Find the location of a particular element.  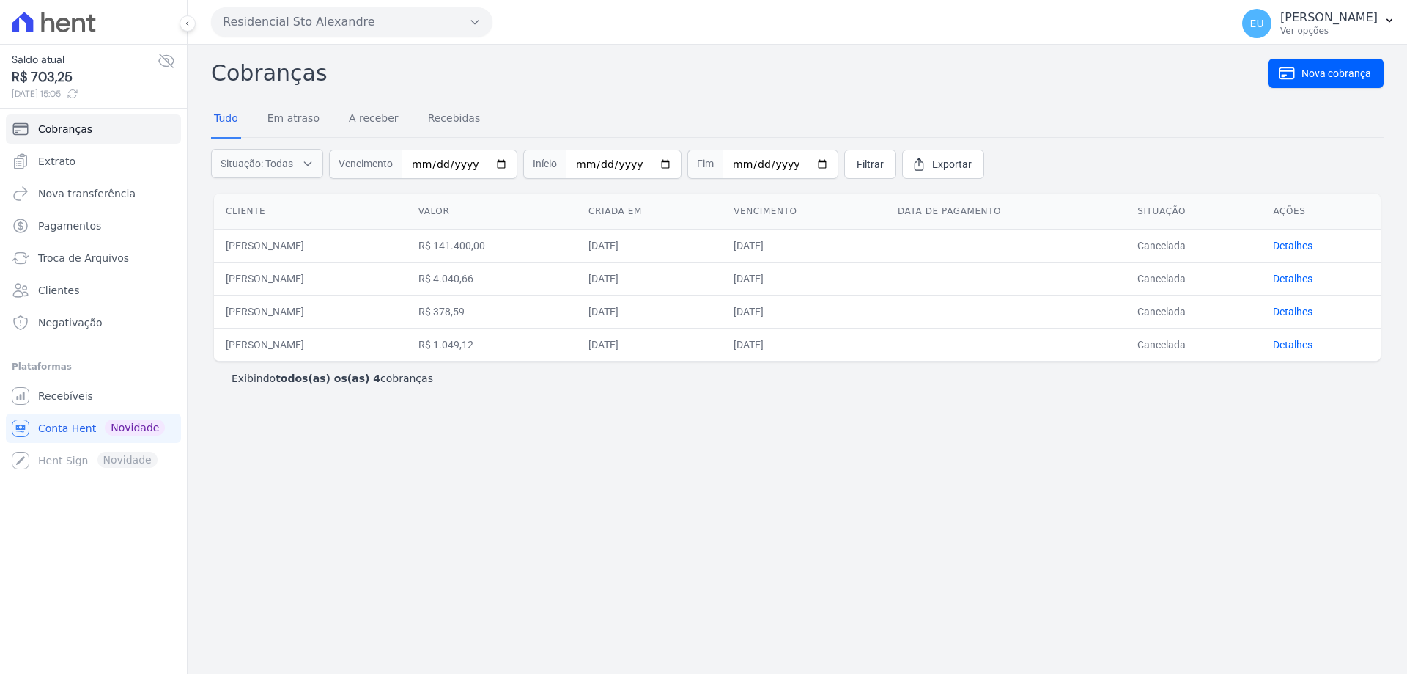

button: Residencial Sto Alexandre is located at coordinates (352, 22).